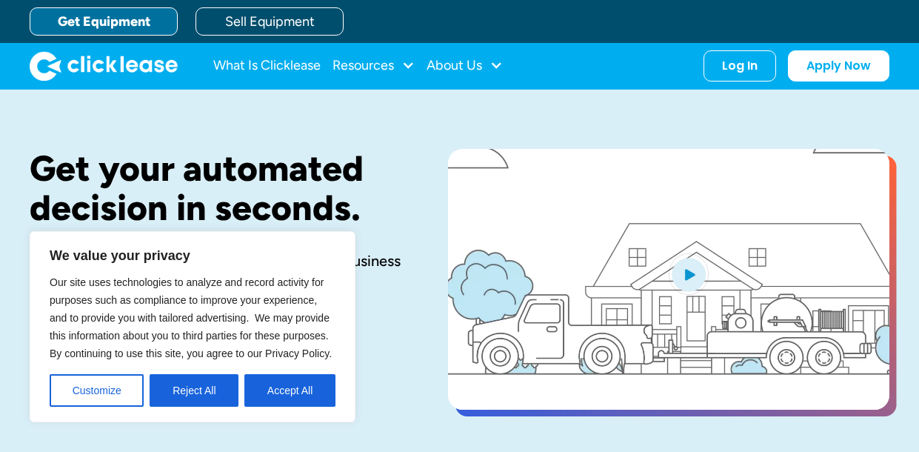  Describe the element at coordinates (373, 66) in the screenshot. I see `div: Resources` at that location.